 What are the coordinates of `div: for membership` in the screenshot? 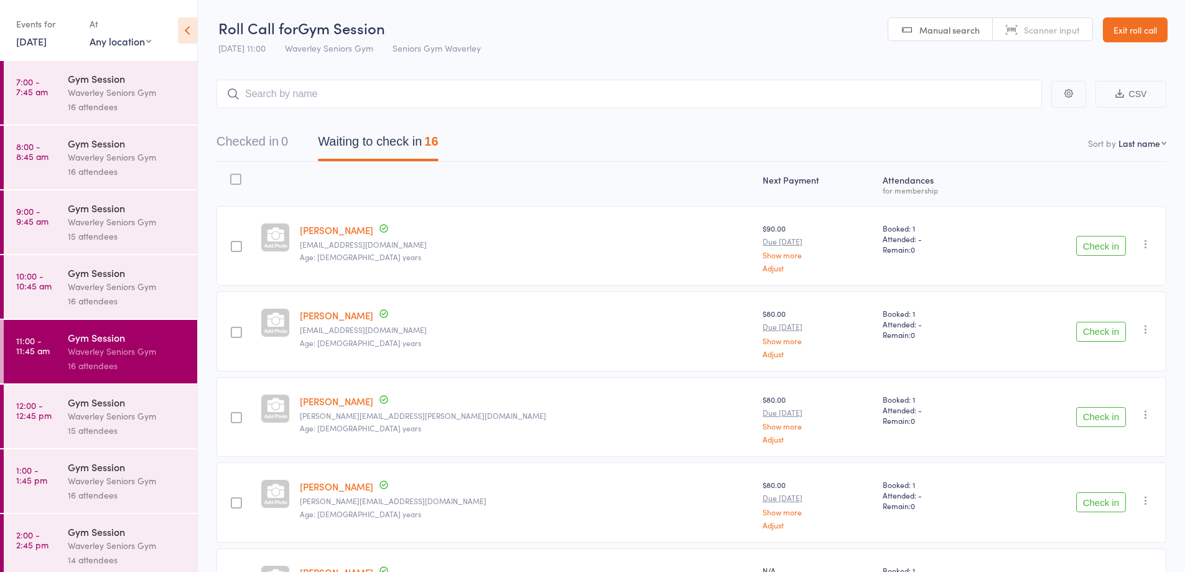 It's located at (936, 190).